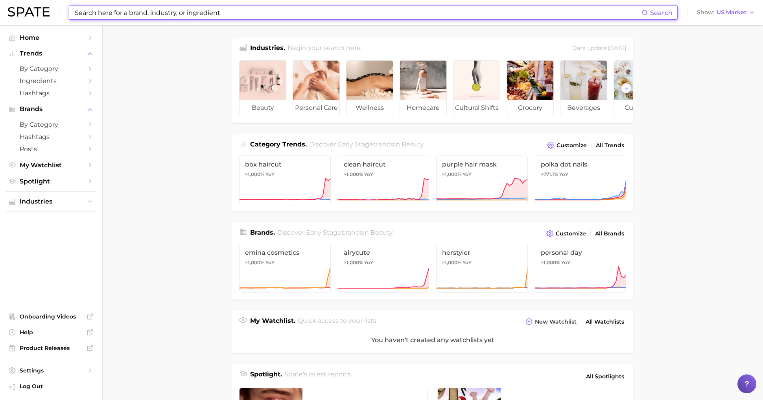 The image size is (763, 400). Describe the element at coordinates (51, 124) in the screenshot. I see `a: by Category` at that location.